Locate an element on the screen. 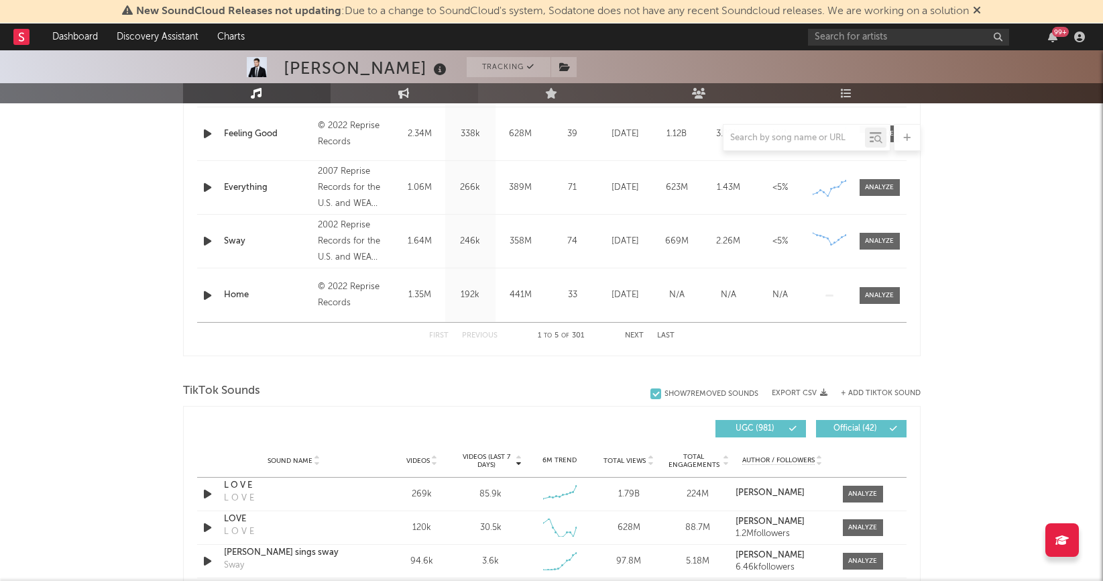  div: 99 + is located at coordinates (1060, 32).